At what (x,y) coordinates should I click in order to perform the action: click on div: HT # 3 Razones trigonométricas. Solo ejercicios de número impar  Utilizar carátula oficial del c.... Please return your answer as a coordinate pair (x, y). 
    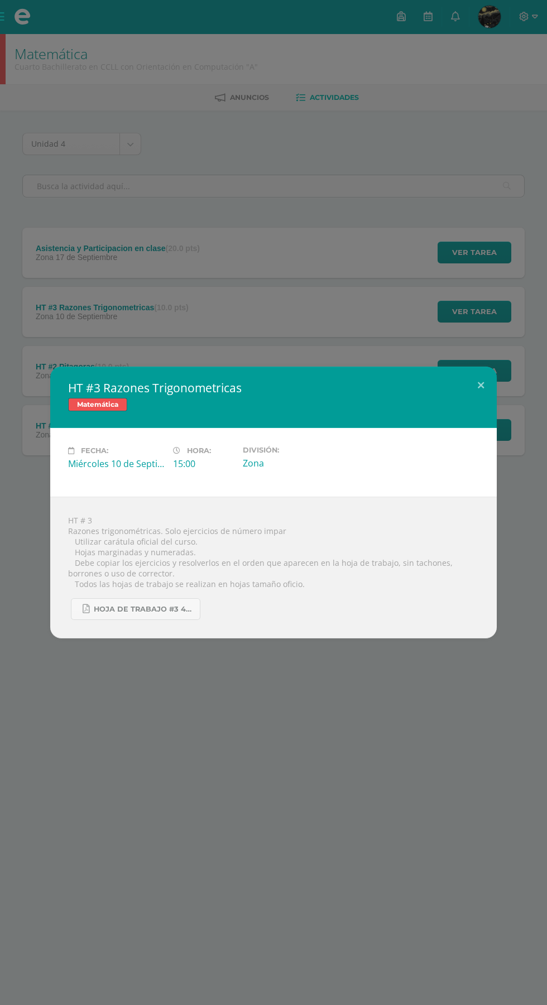
    Looking at the image, I should click on (273, 567).